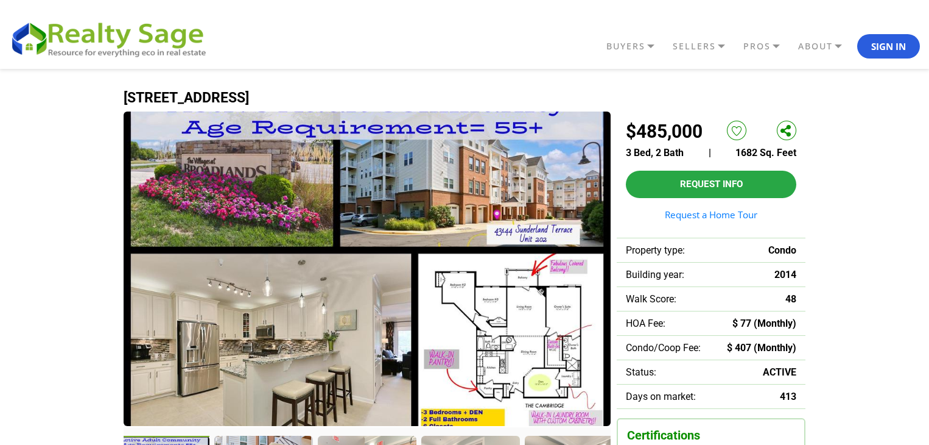  I want to click on img: REALTY SAGE, so click(113, 38).